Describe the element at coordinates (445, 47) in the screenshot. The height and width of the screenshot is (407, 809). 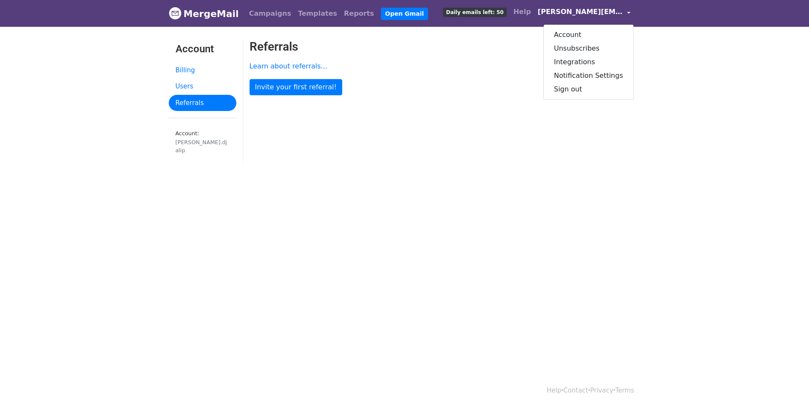
I see `h2: Referrals` at that location.